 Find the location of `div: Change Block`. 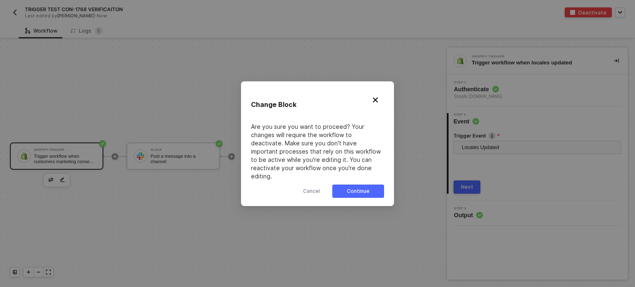

div: Change Block is located at coordinates (274, 105).